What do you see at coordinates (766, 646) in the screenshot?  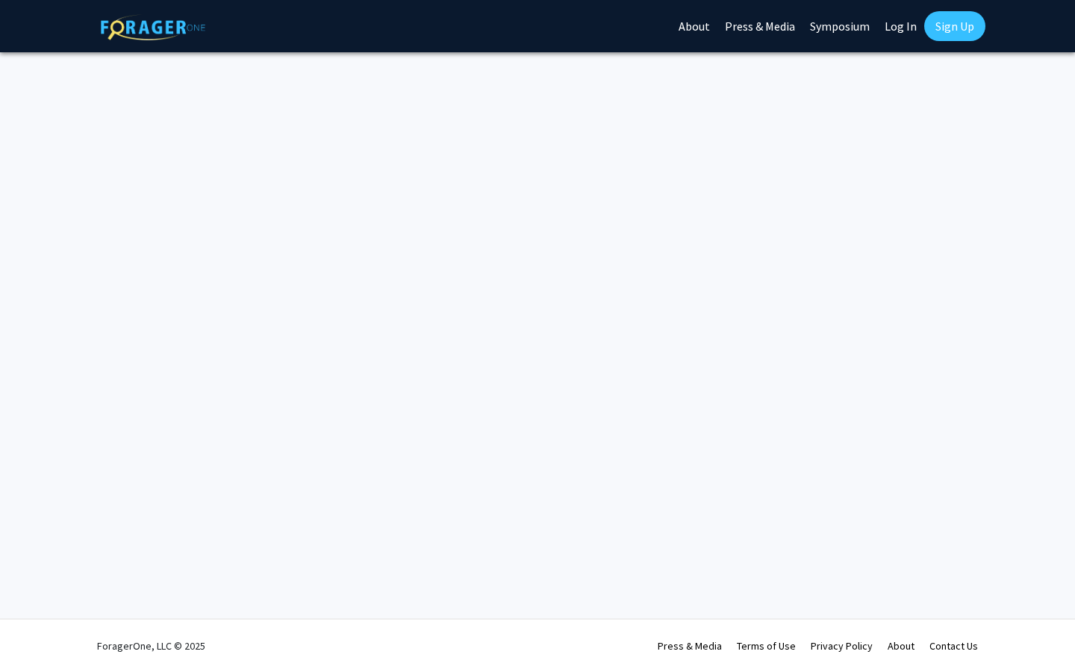 I see `a: Terms of Use` at bounding box center [766, 646].